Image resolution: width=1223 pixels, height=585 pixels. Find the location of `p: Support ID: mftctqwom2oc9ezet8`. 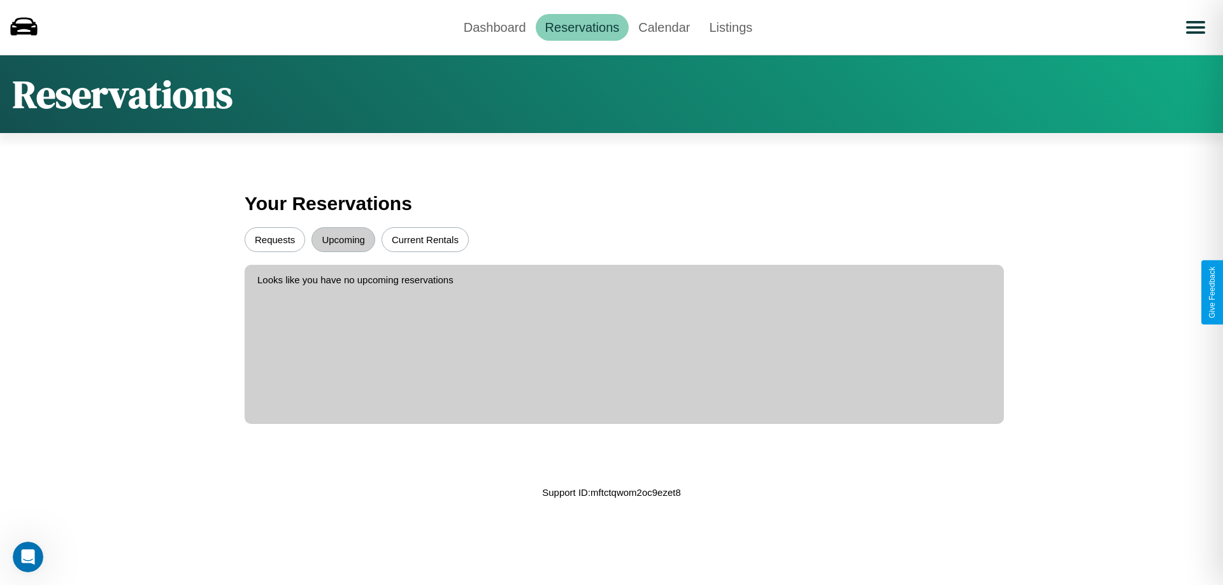

p: Support ID: mftctqwom2oc9ezet8 is located at coordinates (612, 492).